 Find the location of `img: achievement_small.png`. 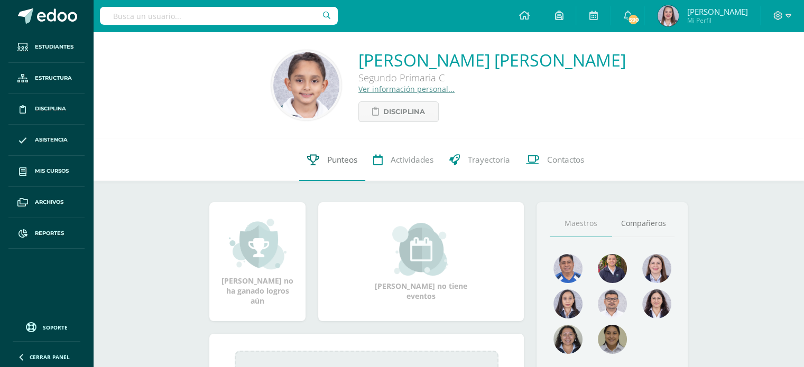

img: achievement_small.png is located at coordinates (257, 244).